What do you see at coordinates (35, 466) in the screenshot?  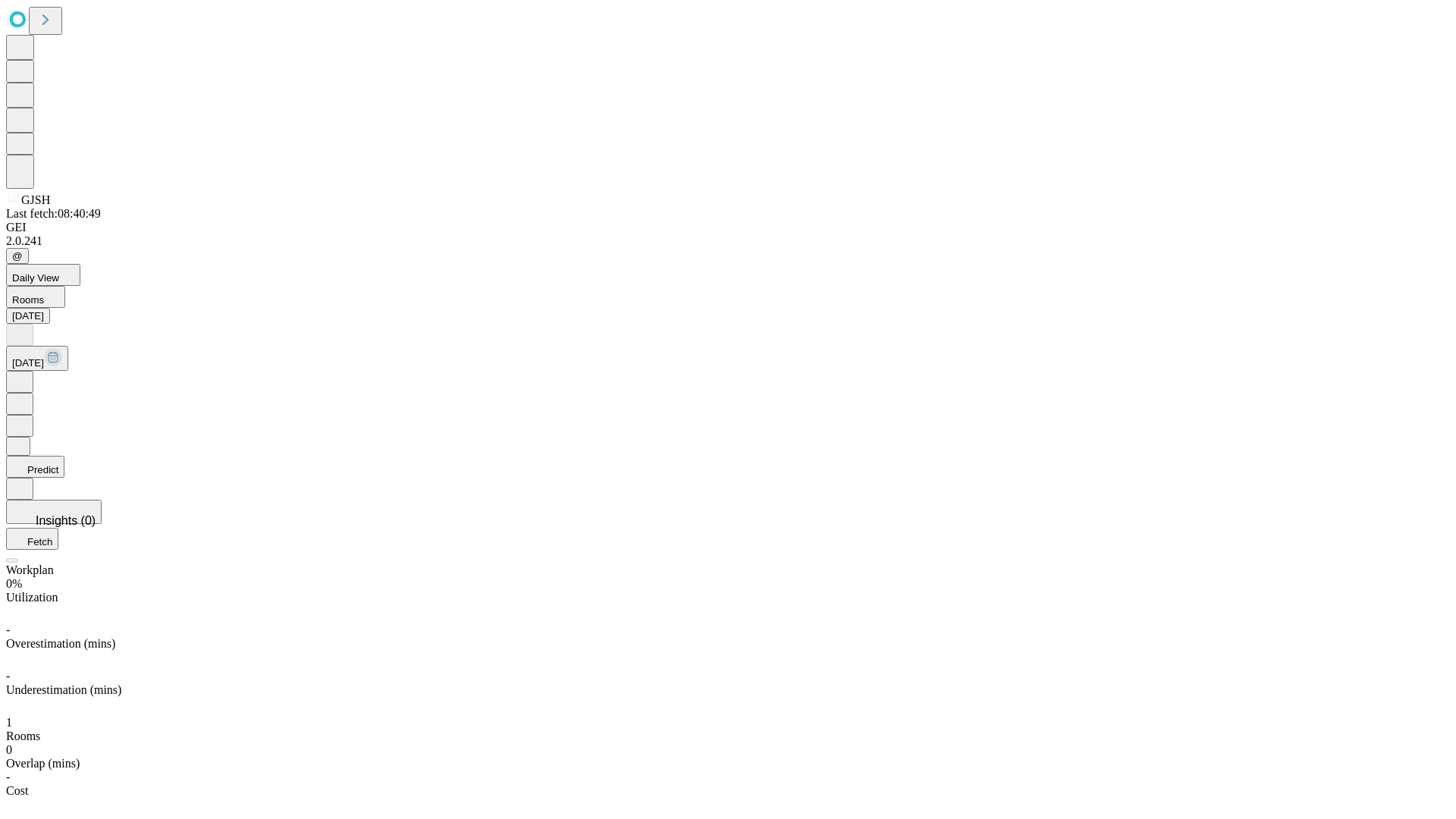 I see `button: Predict` at bounding box center [35, 466].